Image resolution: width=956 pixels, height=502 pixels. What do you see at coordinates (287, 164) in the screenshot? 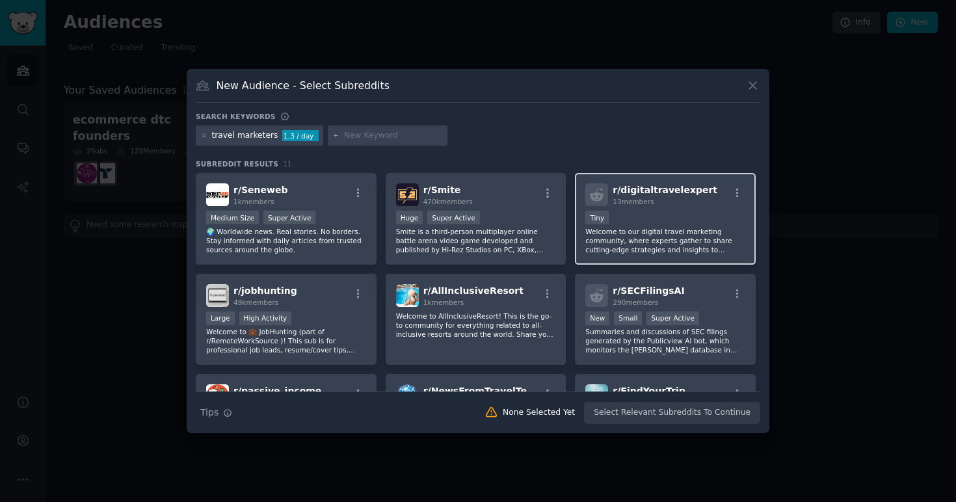
I see `span: 11` at bounding box center [287, 164].